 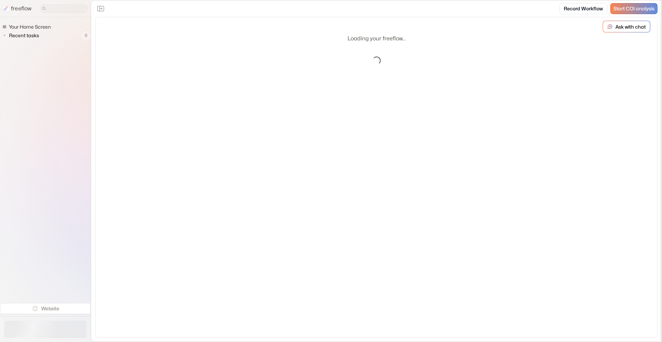 What do you see at coordinates (101, 9) in the screenshot?
I see `button: Close the sidebar` at bounding box center [101, 9].